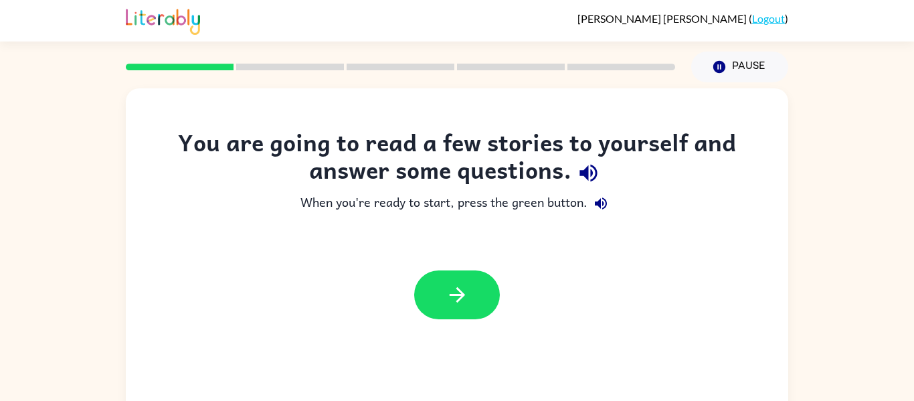 The image size is (914, 401). Describe the element at coordinates (739, 67) in the screenshot. I see `button: Pause` at that location.